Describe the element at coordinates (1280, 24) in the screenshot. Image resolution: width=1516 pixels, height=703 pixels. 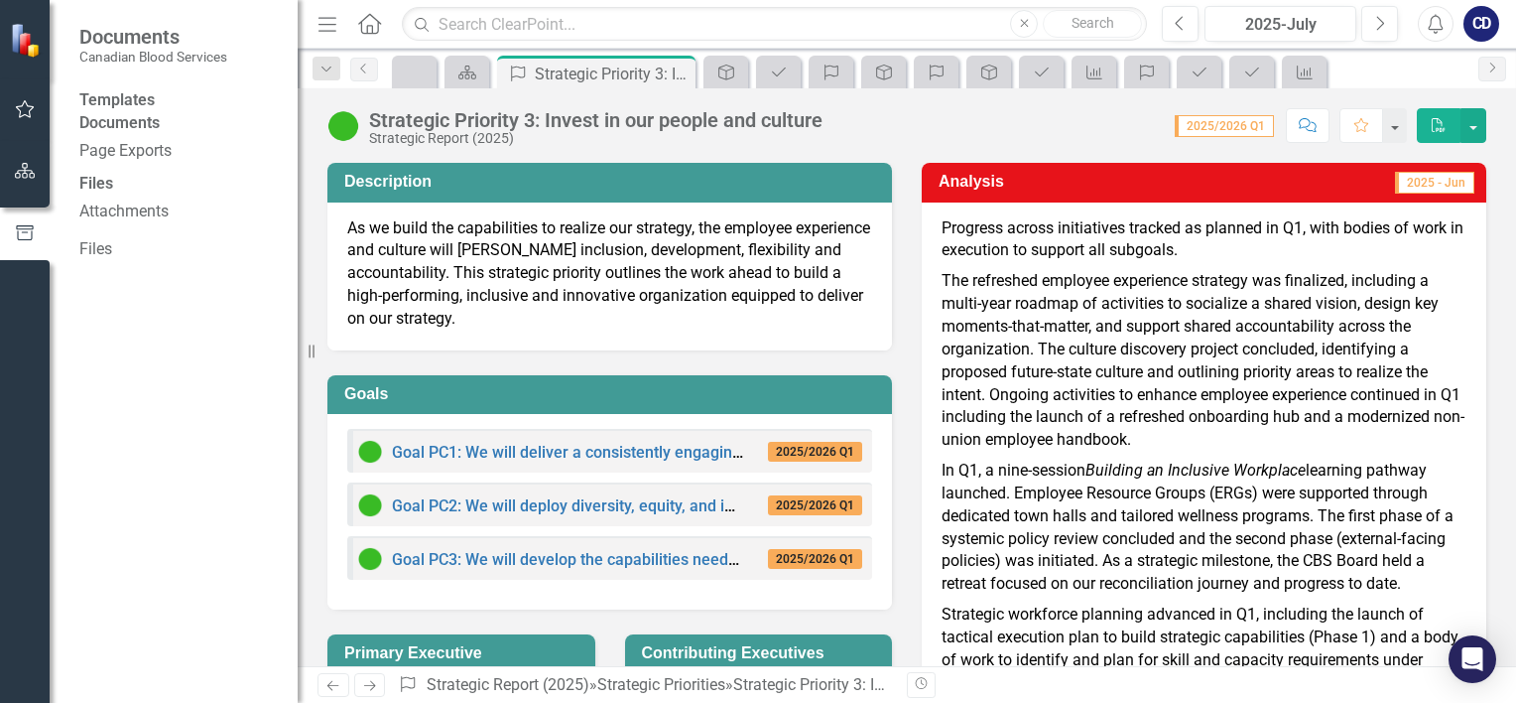
I see `button: 2025-July` at that location.